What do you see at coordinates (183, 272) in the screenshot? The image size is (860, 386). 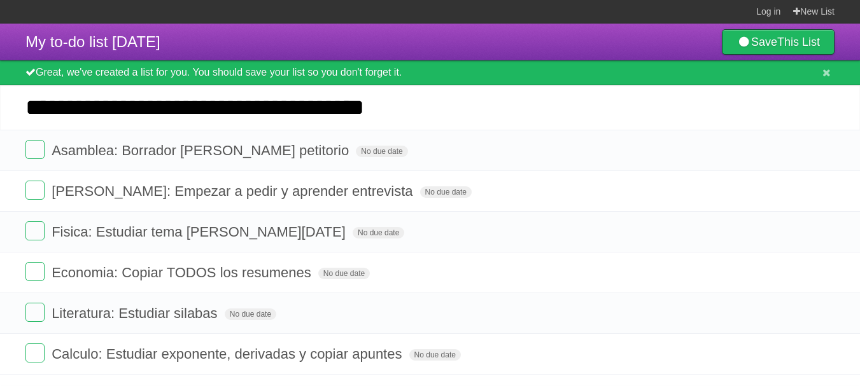 I see `span: Economia: Copiar TODOS los resumenes` at bounding box center [183, 272].